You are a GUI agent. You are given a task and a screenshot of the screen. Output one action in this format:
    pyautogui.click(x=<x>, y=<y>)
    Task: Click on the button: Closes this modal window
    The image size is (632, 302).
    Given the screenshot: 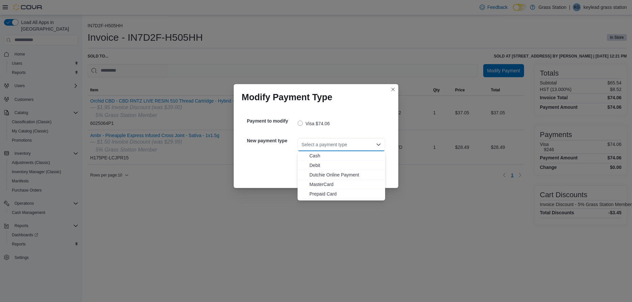 What is the action you would take?
    pyautogui.click(x=393, y=90)
    